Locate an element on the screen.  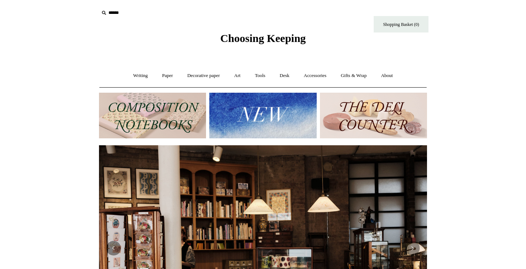
a: Shopping Basket (0) is located at coordinates (401, 24).